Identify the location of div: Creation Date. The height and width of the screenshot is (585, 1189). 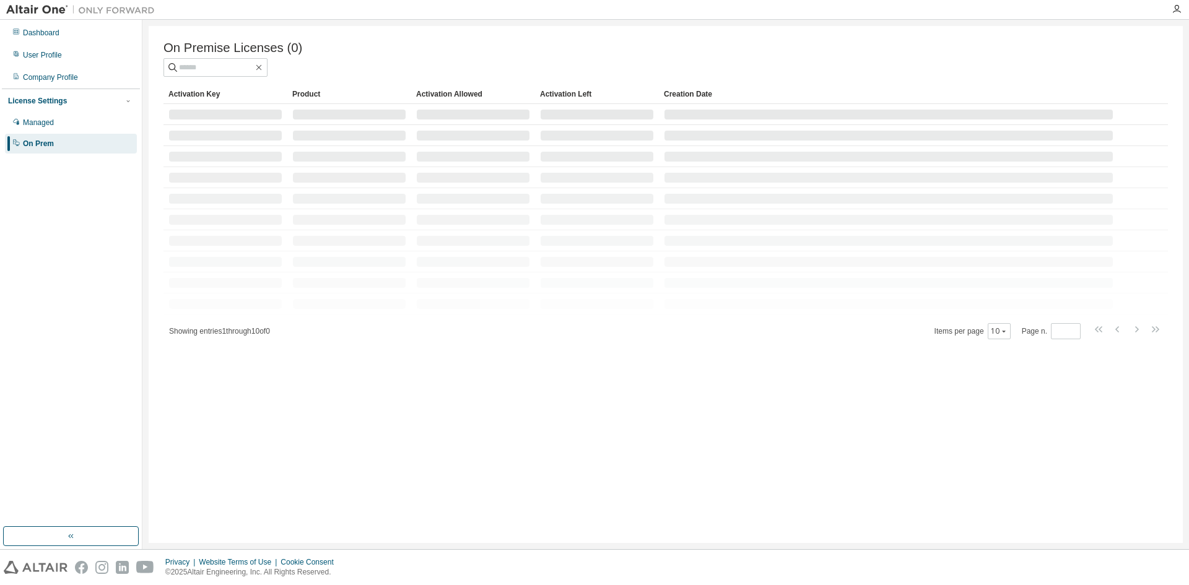
(889, 94).